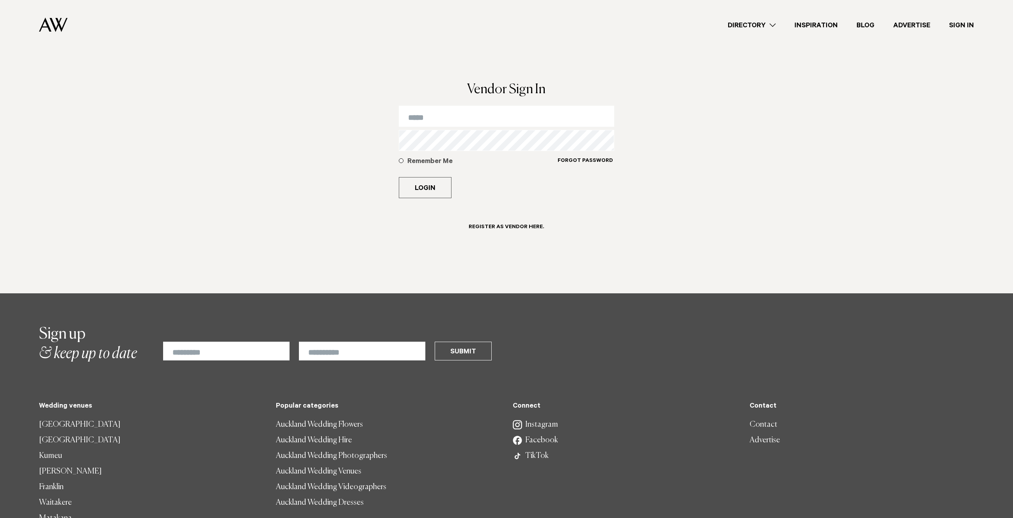  Describe the element at coordinates (506, 228) in the screenshot. I see `h6: Register as Vendor here.` at that location.